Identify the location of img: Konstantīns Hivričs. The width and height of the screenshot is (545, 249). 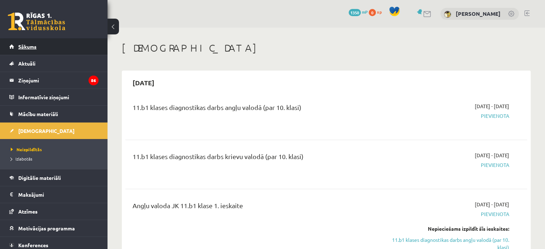
(448, 14).